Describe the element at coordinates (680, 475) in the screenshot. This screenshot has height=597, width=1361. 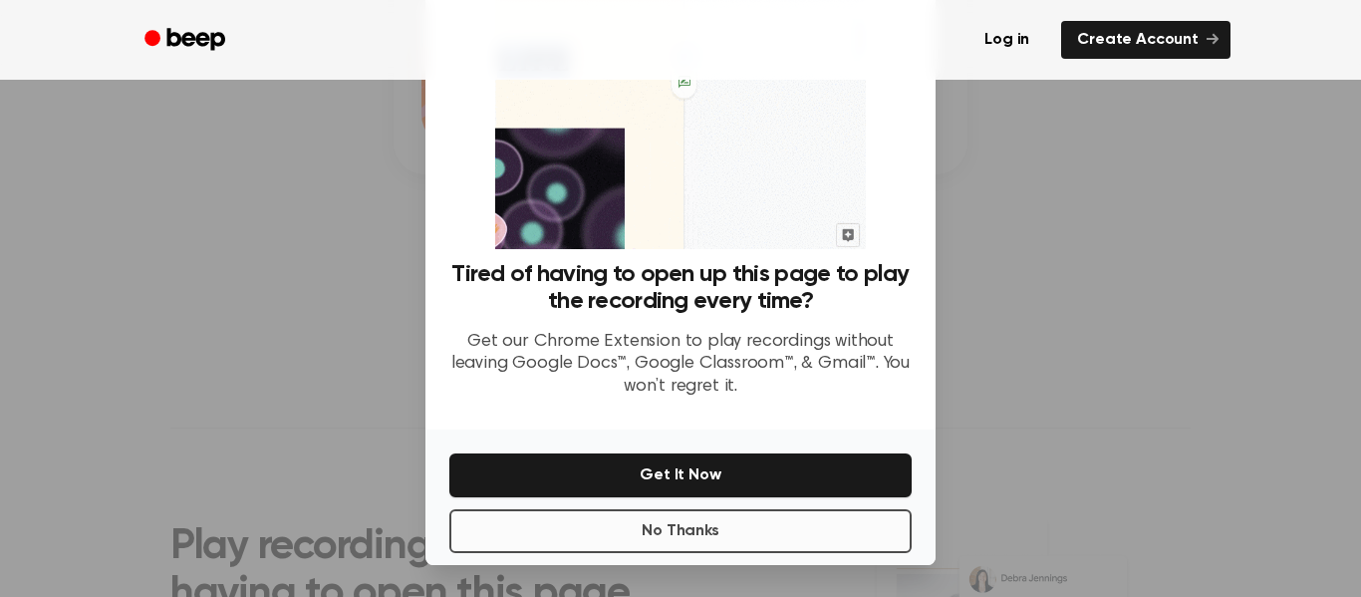
I see `button: Get It Now` at that location.